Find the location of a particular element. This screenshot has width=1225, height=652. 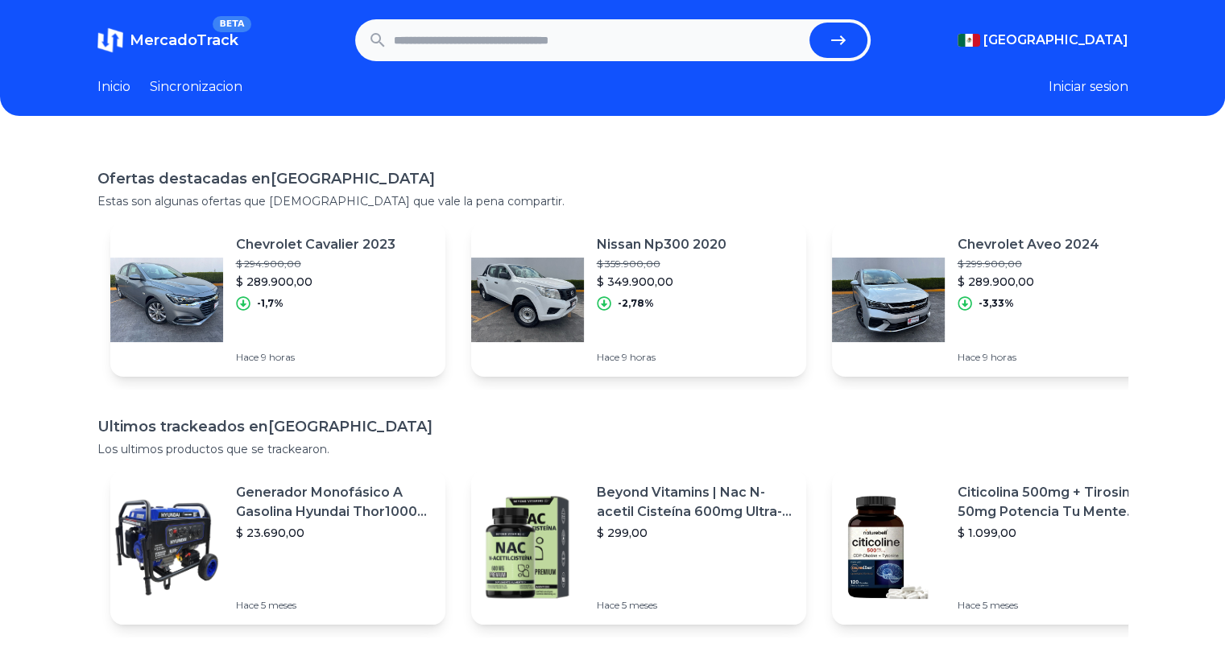

p: -2,78% is located at coordinates (636, 304).